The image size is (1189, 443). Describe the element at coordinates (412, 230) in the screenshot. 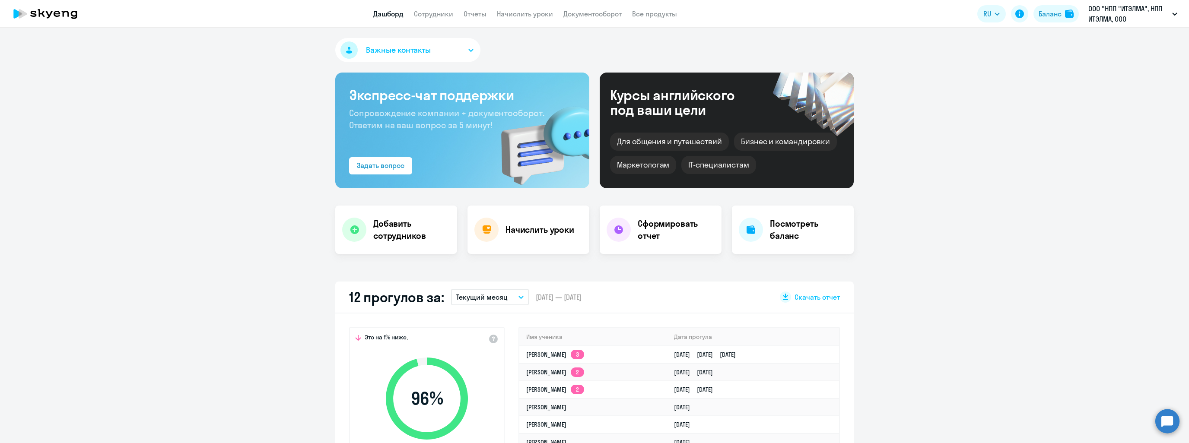

I see `h4: Добавить сотрудников` at that location.